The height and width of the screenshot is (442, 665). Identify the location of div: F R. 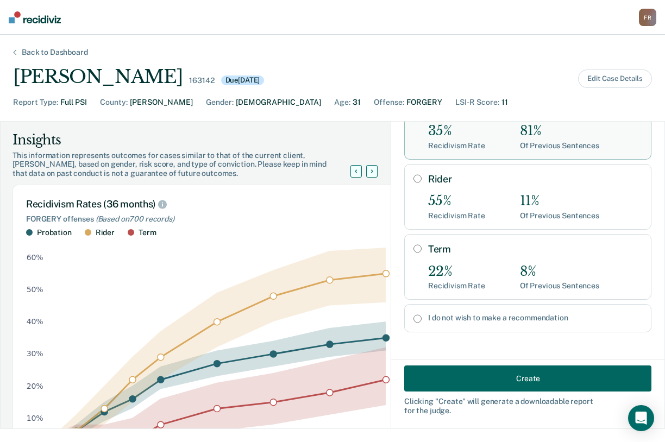
(648, 17).